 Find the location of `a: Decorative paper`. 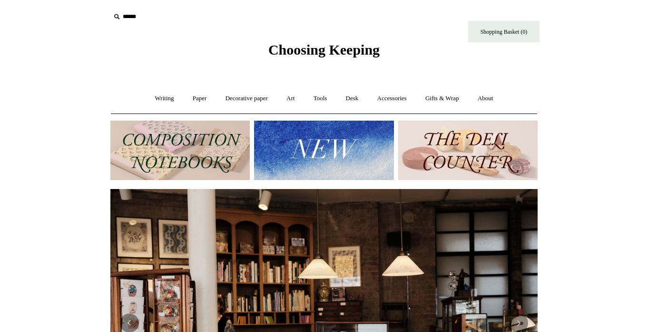

a: Decorative paper is located at coordinates (246, 98).